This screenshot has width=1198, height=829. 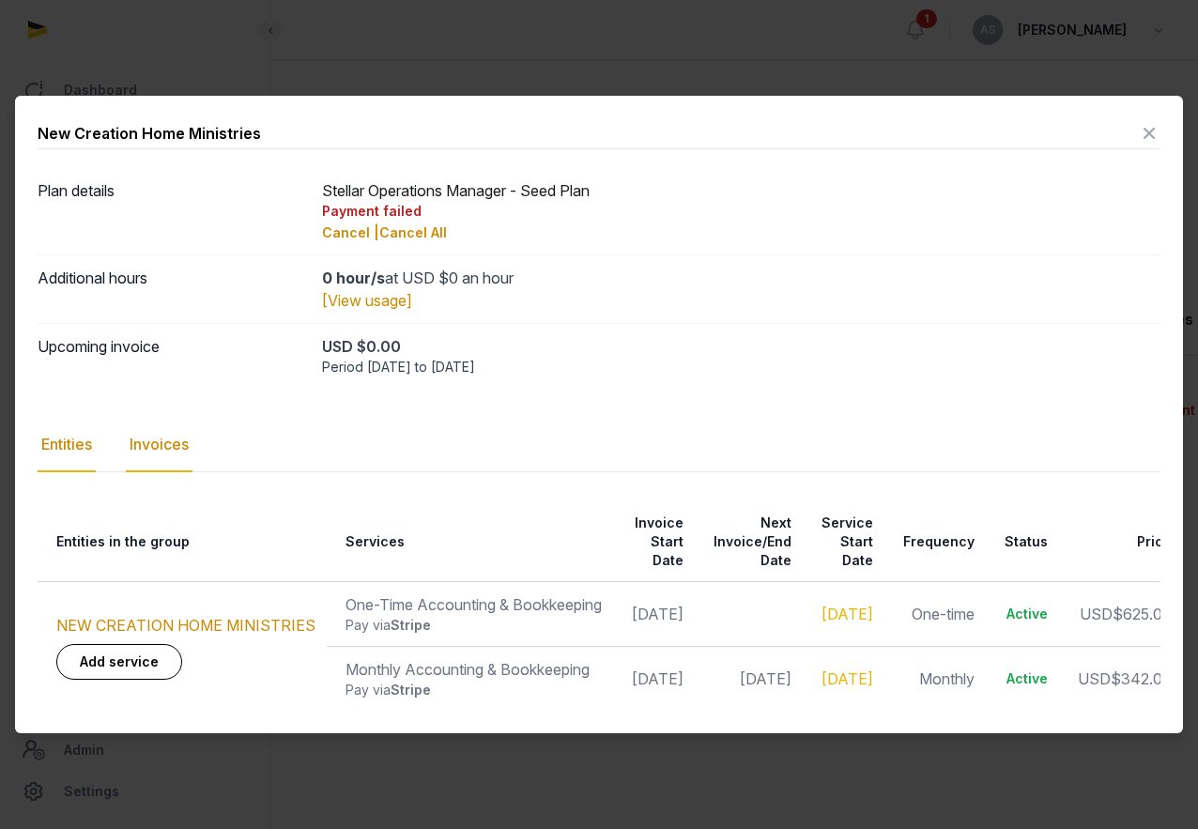 I want to click on td: Monthly, so click(x=935, y=679).